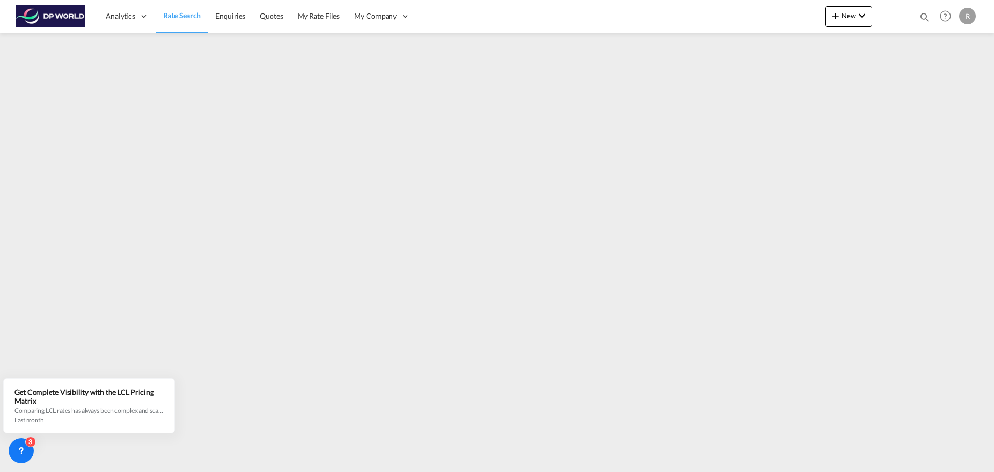 Image resolution: width=994 pixels, height=472 pixels. What do you see at coordinates (836, 16) in the screenshot?
I see `md-icon: icon-plus 400-fg` at bounding box center [836, 16].